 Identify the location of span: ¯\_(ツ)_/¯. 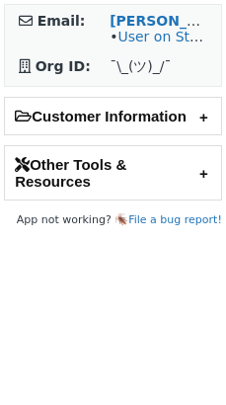
(140, 66).